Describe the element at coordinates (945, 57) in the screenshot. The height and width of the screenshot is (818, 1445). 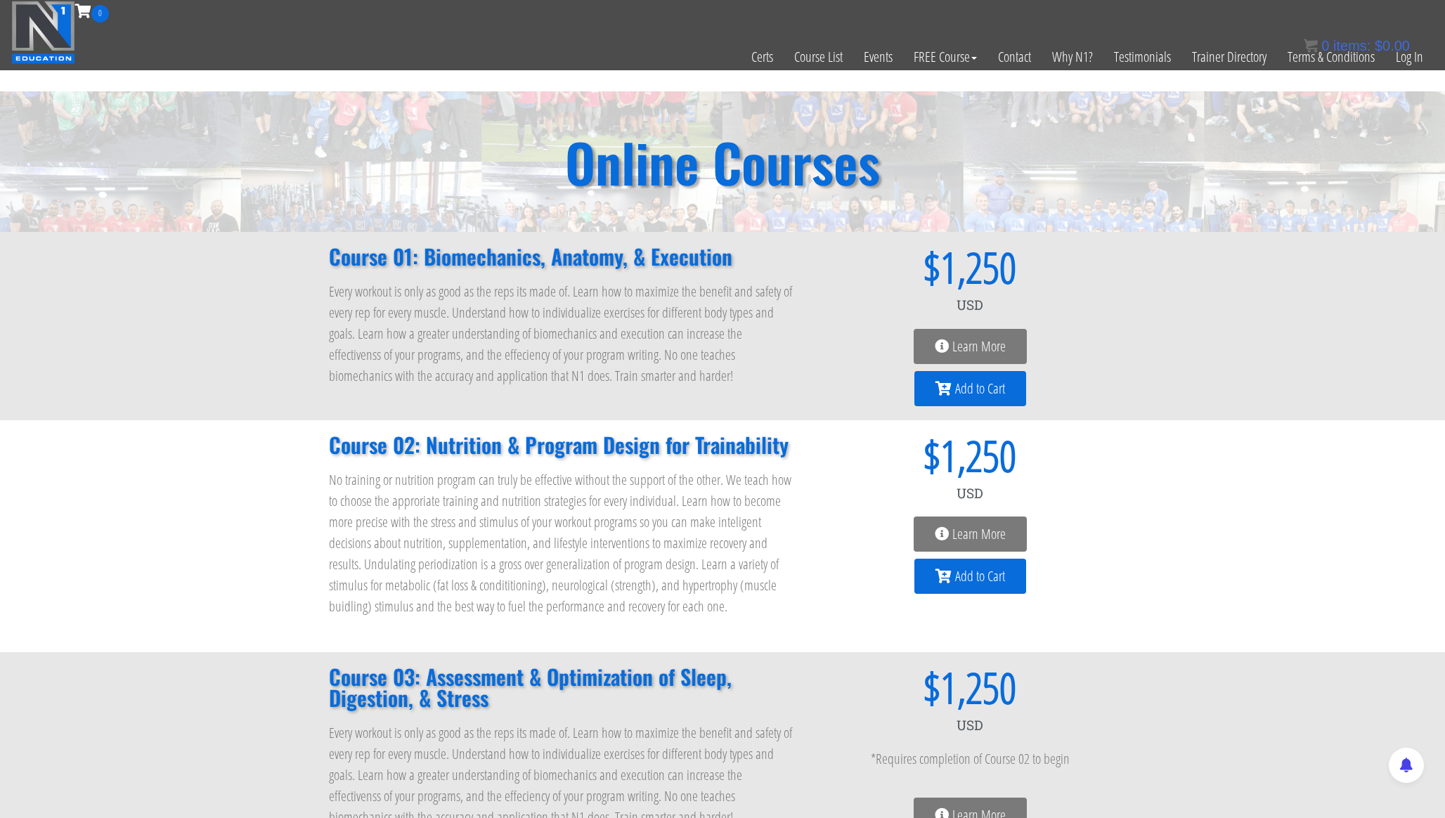
I see `a: FREE Course` at that location.